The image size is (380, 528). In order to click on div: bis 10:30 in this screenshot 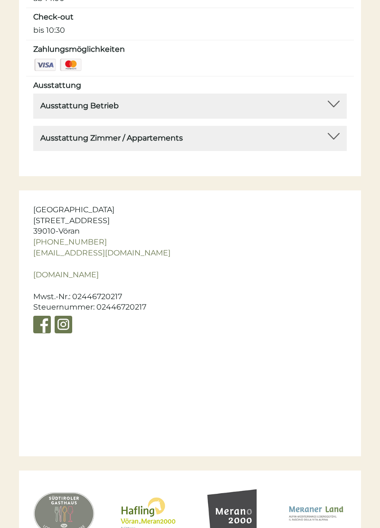, I will do `click(190, 30)`.